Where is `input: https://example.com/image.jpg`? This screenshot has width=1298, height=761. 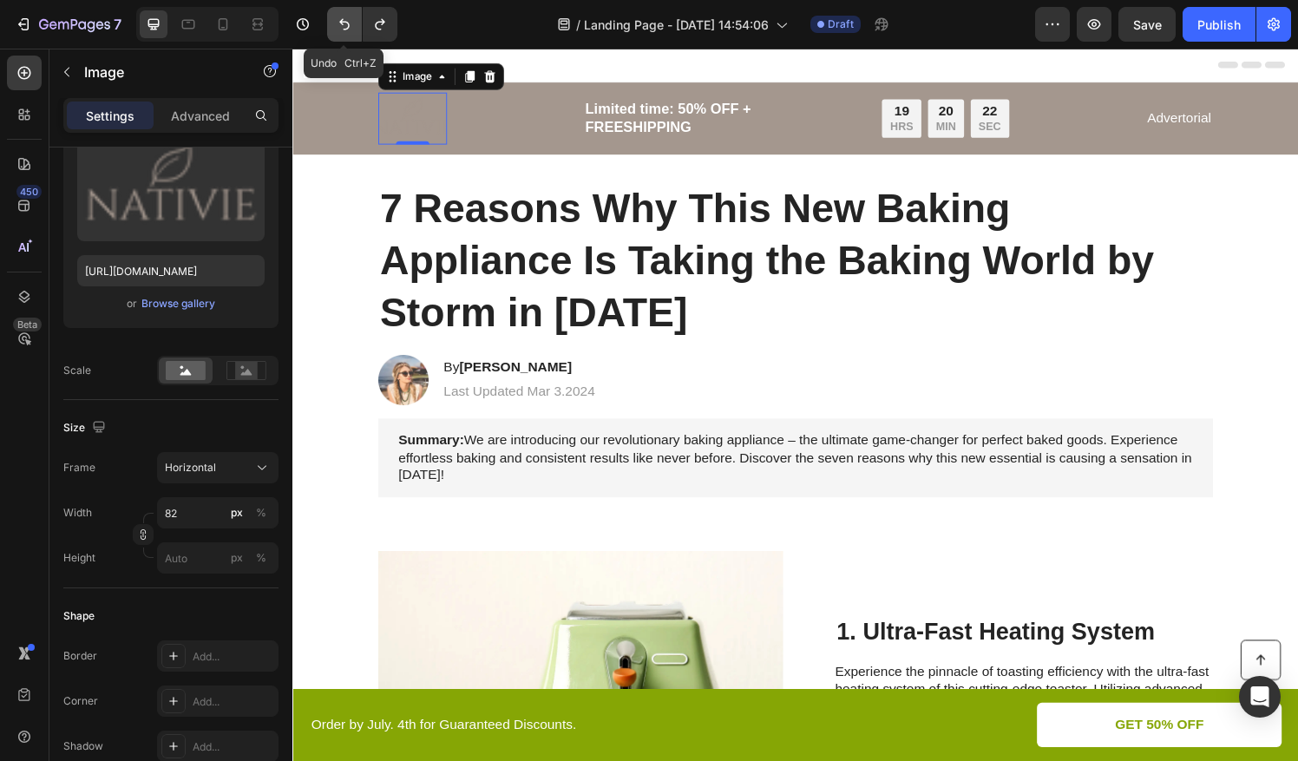
input: https://example.com/image.jpg is located at coordinates (171, 271).